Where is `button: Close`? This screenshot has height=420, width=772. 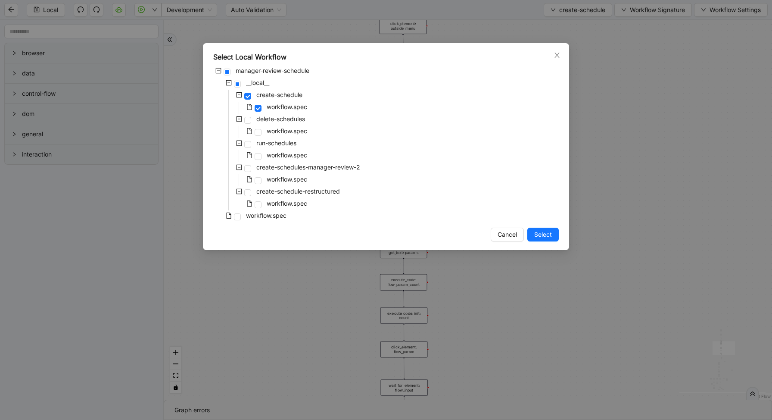 button: Close is located at coordinates (557, 55).